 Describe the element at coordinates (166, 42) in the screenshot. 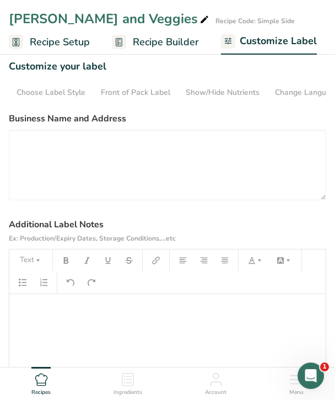

I see `span: Recipe Builder` at that location.